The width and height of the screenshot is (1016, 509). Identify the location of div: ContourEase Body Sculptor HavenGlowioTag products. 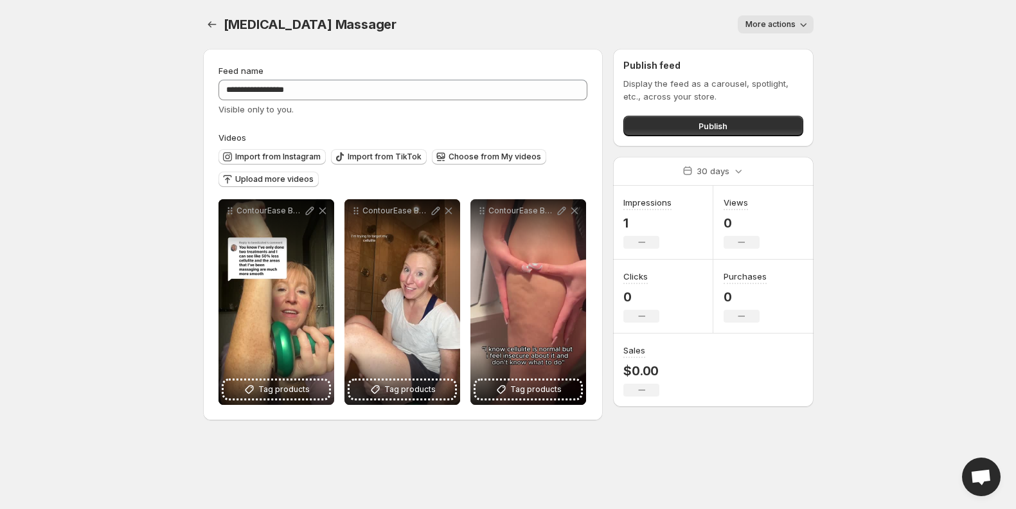
(276, 302).